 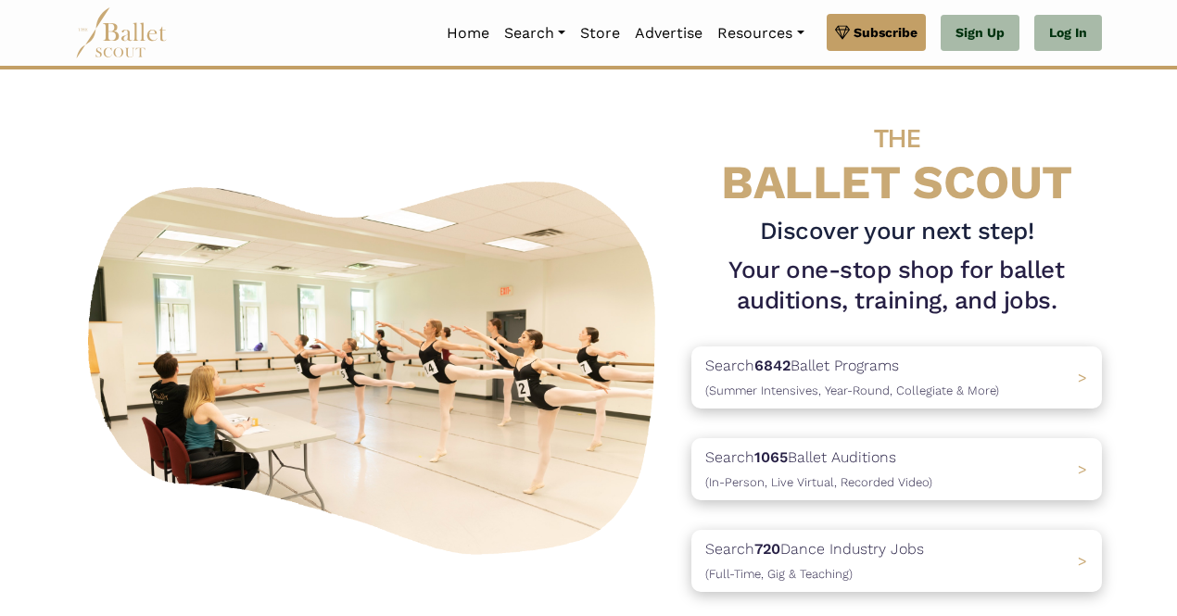 I want to click on a: Advertise, so click(x=668, y=33).